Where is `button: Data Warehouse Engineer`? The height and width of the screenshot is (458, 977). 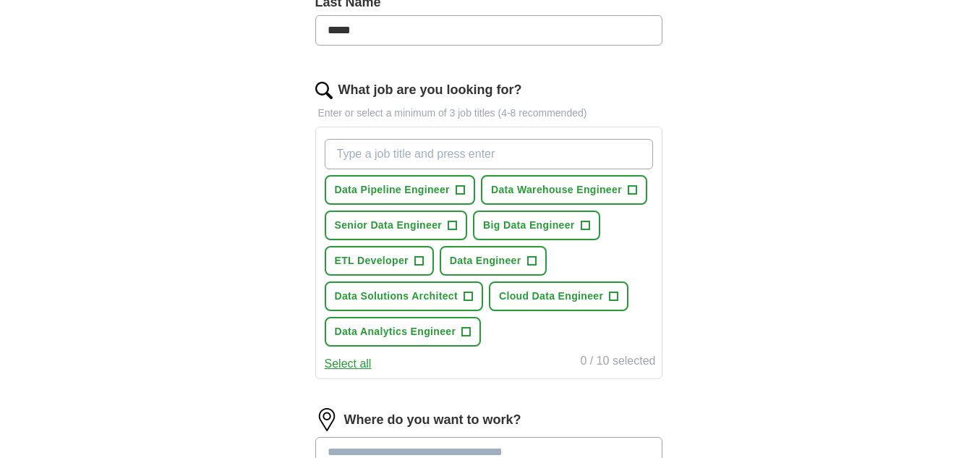 button: Data Warehouse Engineer is located at coordinates (564, 190).